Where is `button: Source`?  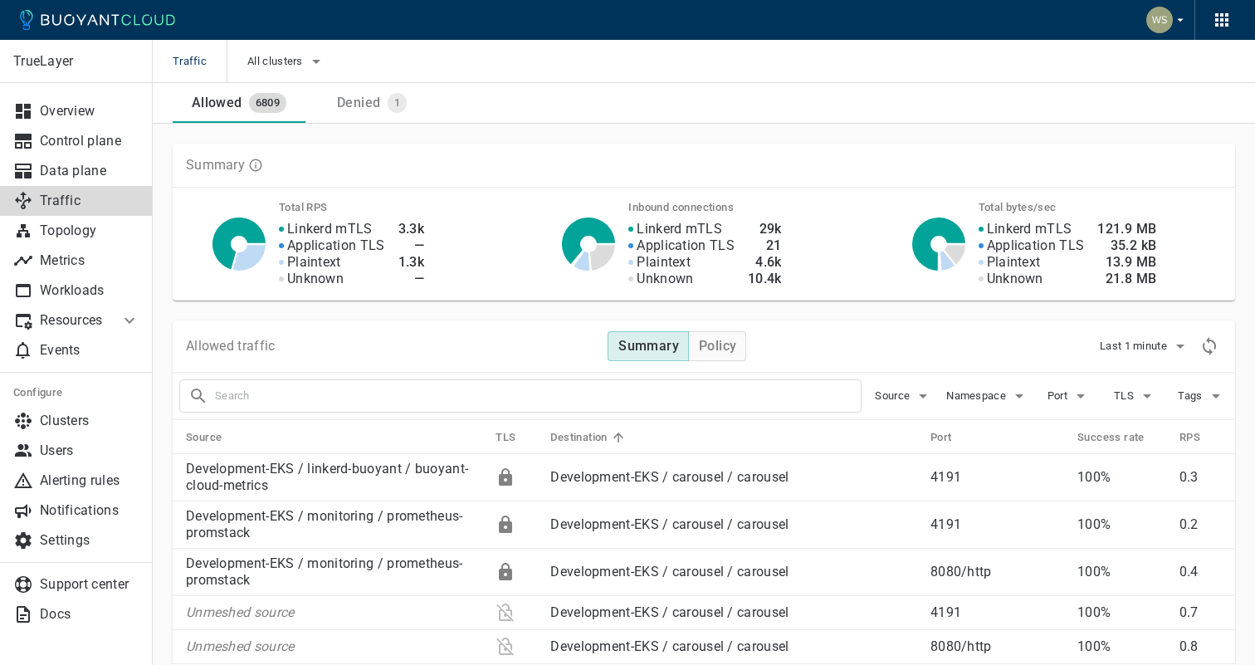 button: Source is located at coordinates (904, 396).